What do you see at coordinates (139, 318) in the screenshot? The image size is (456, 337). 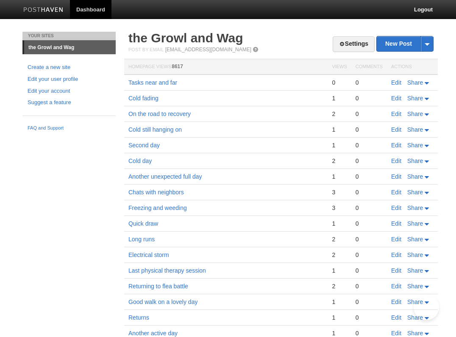 I see `a: Returns` at bounding box center [139, 318].